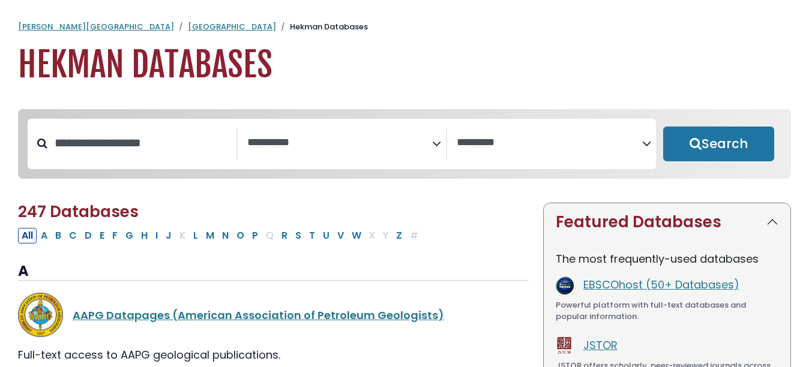 This screenshot has height=367, width=809. What do you see at coordinates (58, 236) in the screenshot?
I see `button: Filter Results B` at bounding box center [58, 236].